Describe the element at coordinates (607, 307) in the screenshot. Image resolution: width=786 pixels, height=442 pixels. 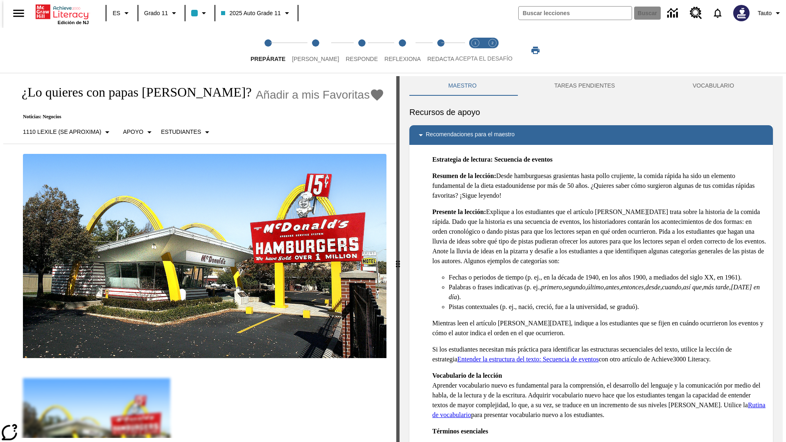
I see `li: Pistas contextuales (p. ej., nació, creció, fue a la universidad, se graduó).` at that location.